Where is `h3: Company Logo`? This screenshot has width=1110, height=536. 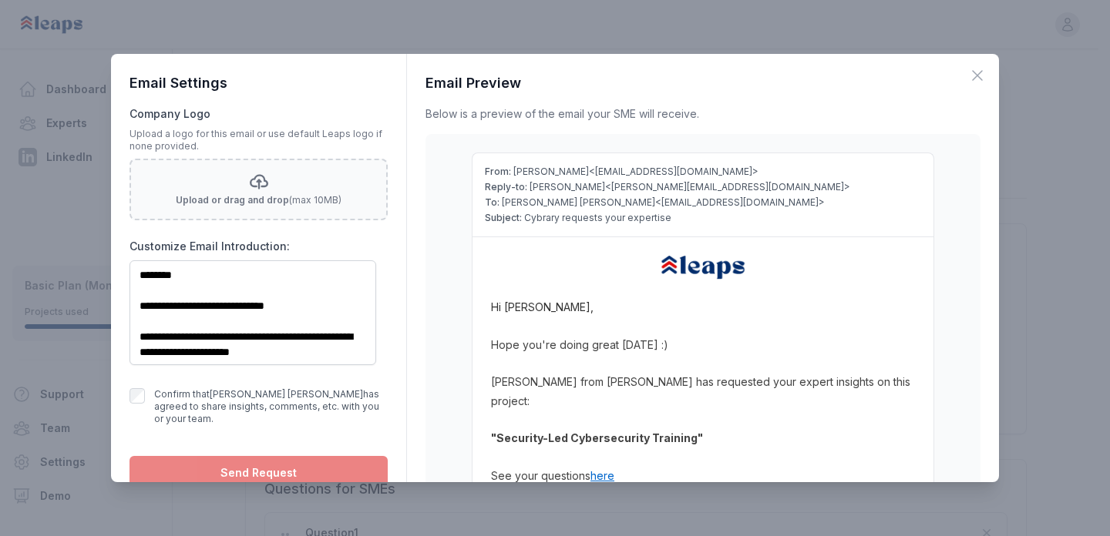
h3: Company Logo is located at coordinates (170, 114).